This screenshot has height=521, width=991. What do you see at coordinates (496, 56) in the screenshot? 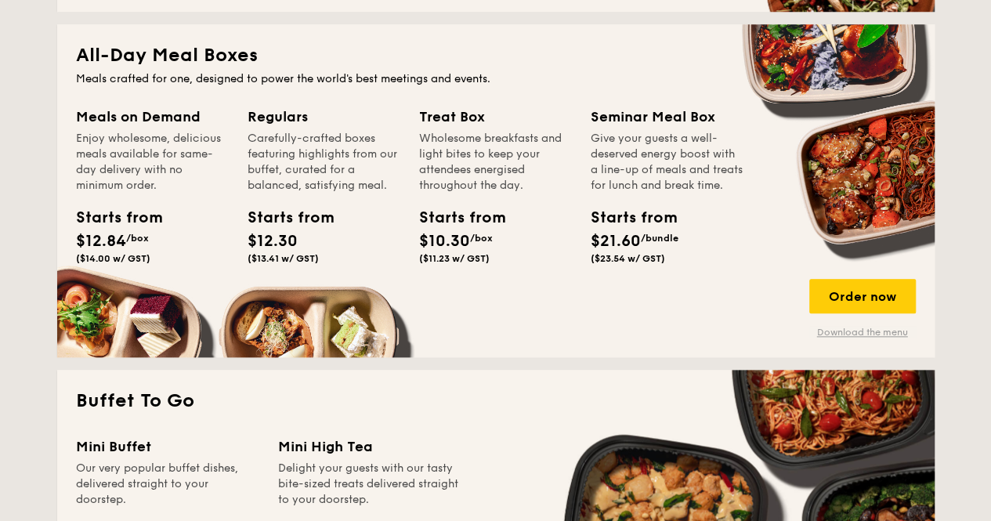
I see `h2: All-Day Meal Boxes` at bounding box center [496, 56].